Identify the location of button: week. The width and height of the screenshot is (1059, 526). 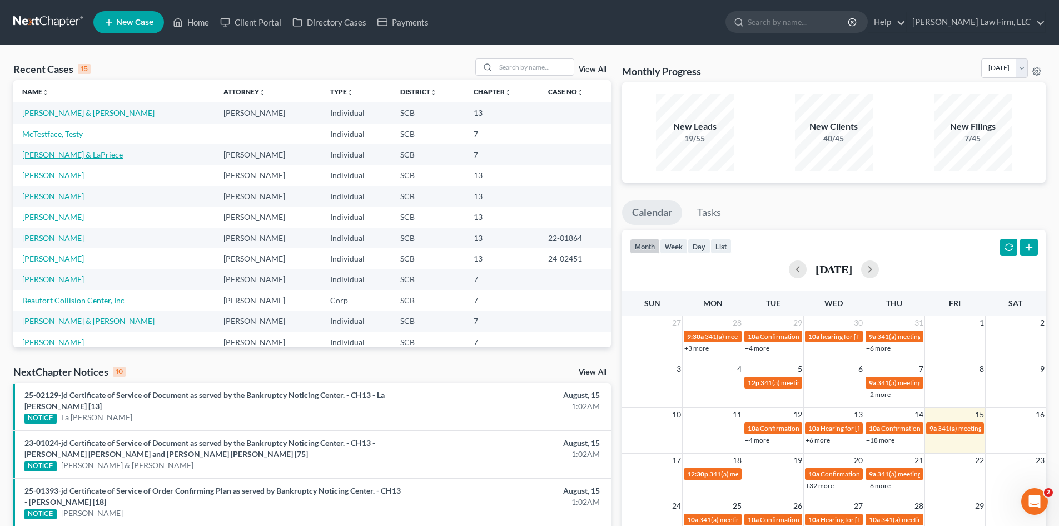
(674, 246).